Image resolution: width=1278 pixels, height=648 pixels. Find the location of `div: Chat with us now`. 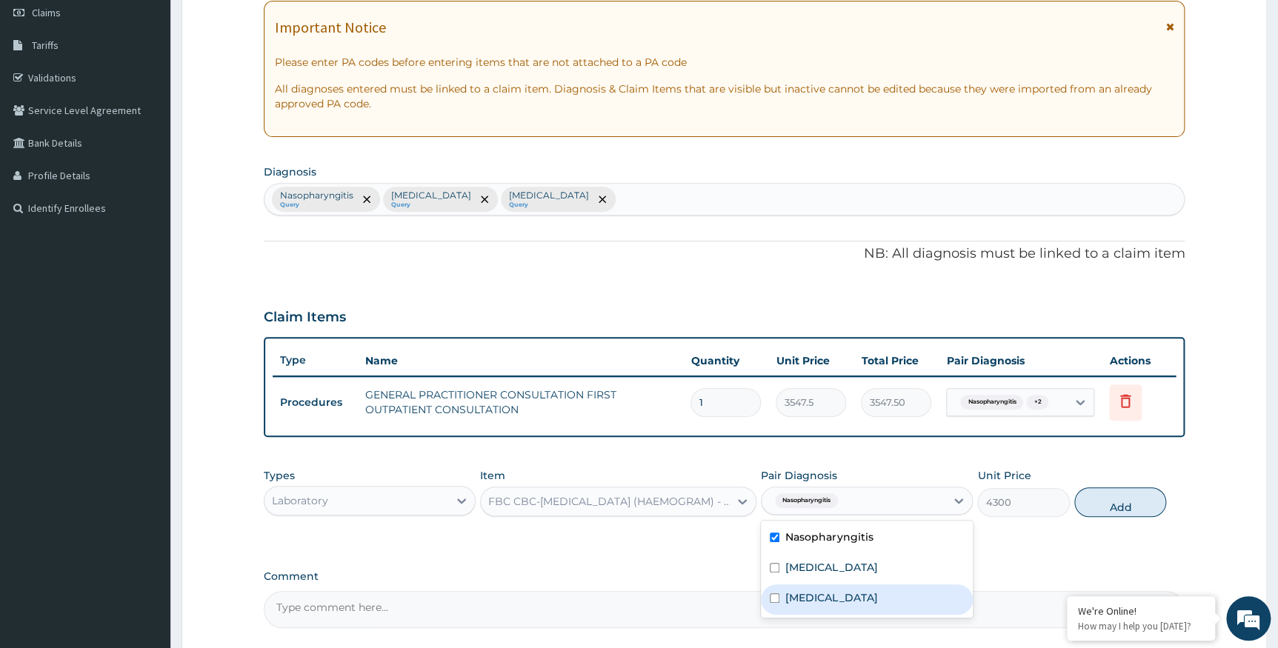

div: Chat with us now is located at coordinates (163, 93).